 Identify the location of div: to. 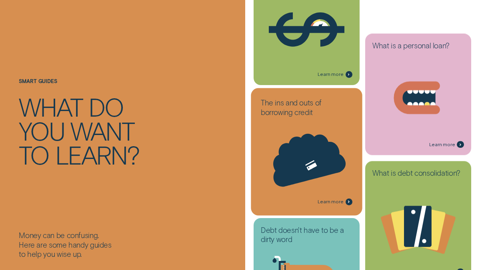
(34, 155).